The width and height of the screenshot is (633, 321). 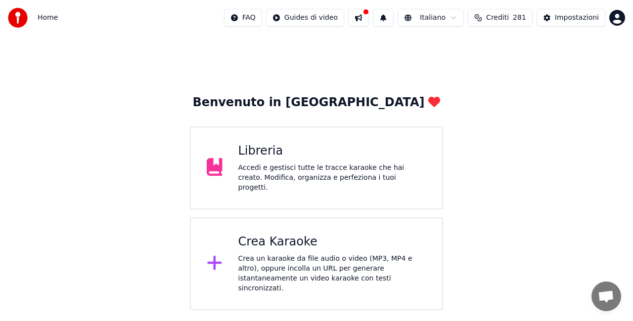 I want to click on span: Home, so click(x=47, y=18).